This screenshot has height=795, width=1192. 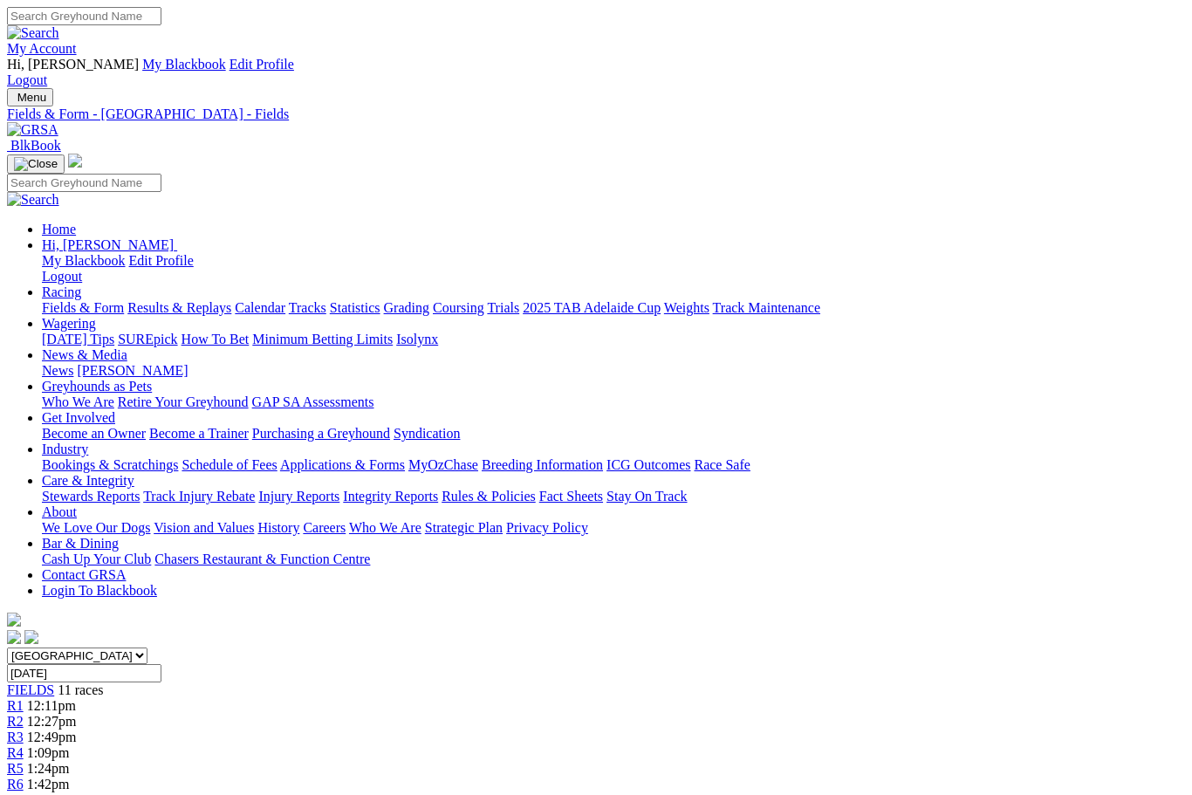 I want to click on a: News & Media, so click(x=85, y=354).